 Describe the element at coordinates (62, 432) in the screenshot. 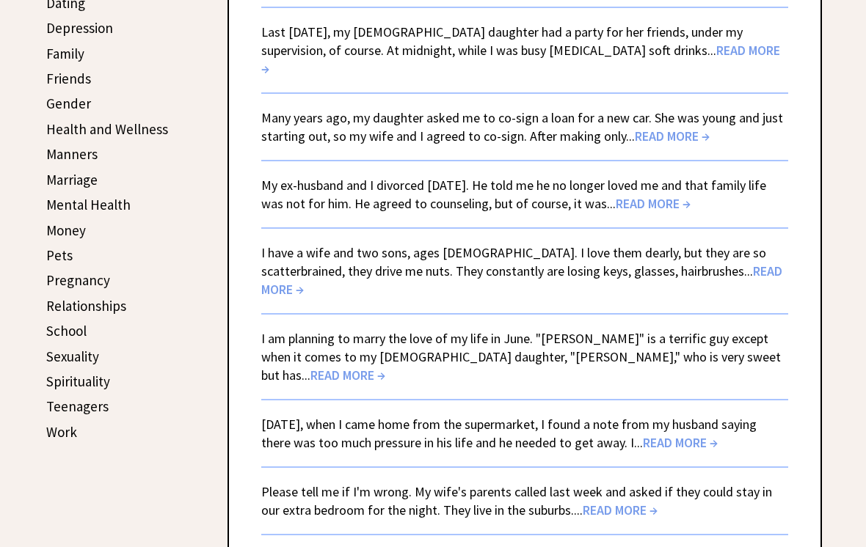

I see `a: Work` at that location.